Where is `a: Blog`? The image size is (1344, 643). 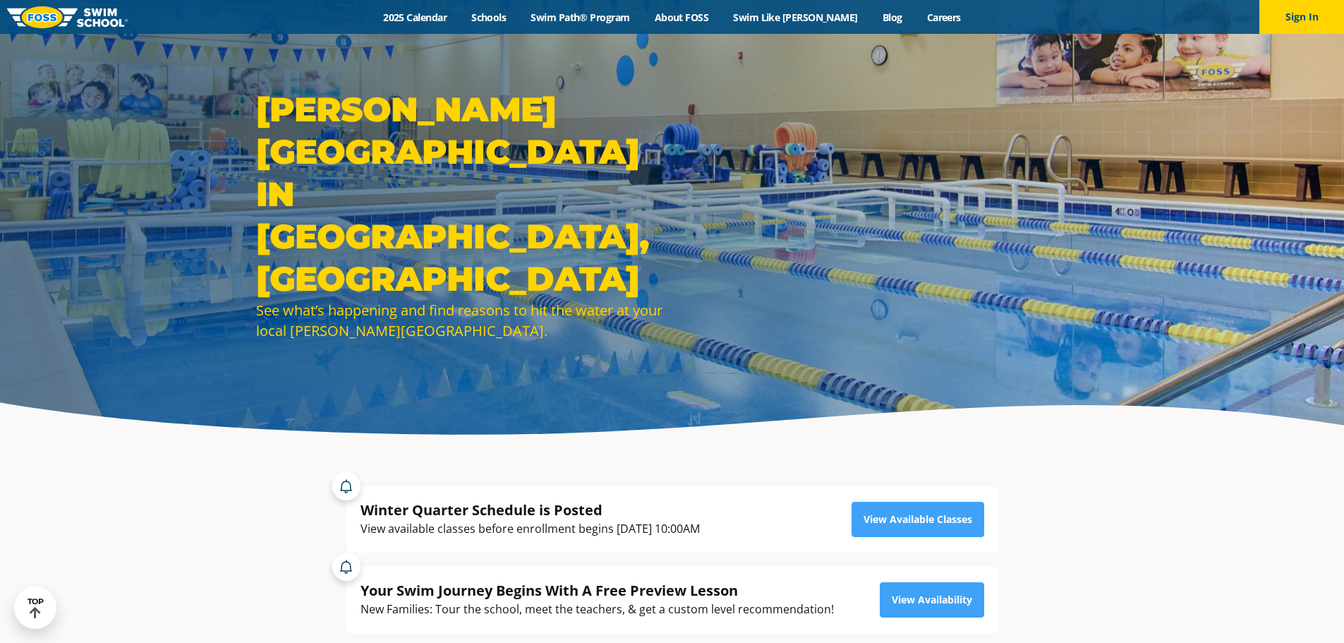 a: Blog is located at coordinates (892, 17).